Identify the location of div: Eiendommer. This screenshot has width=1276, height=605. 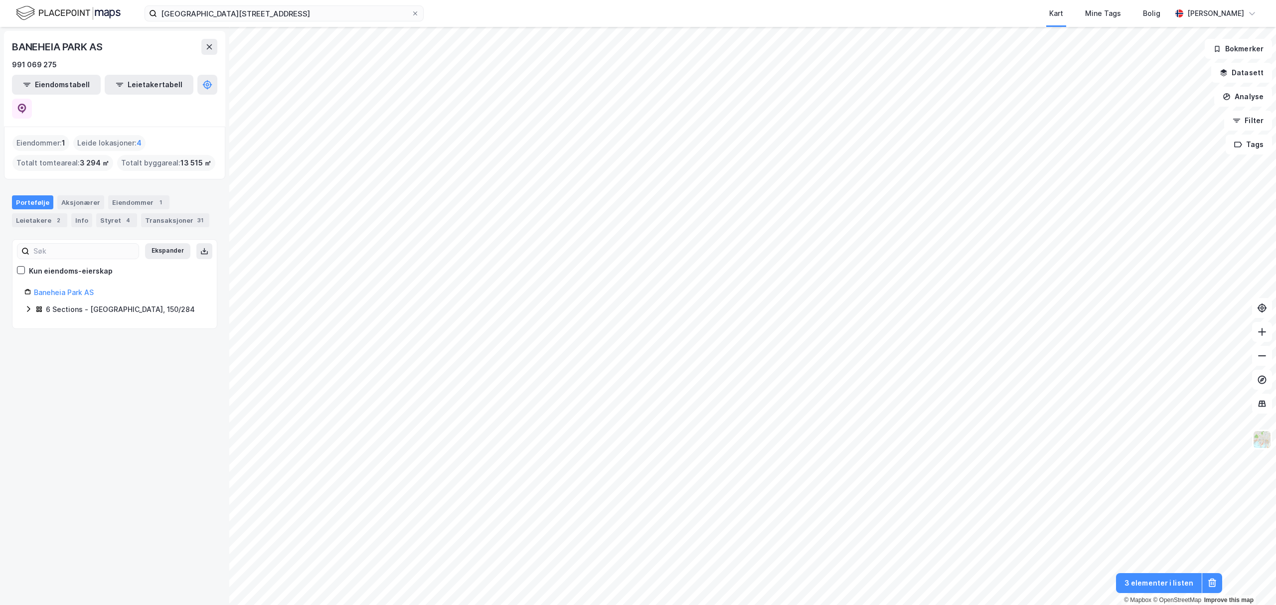
(139, 202).